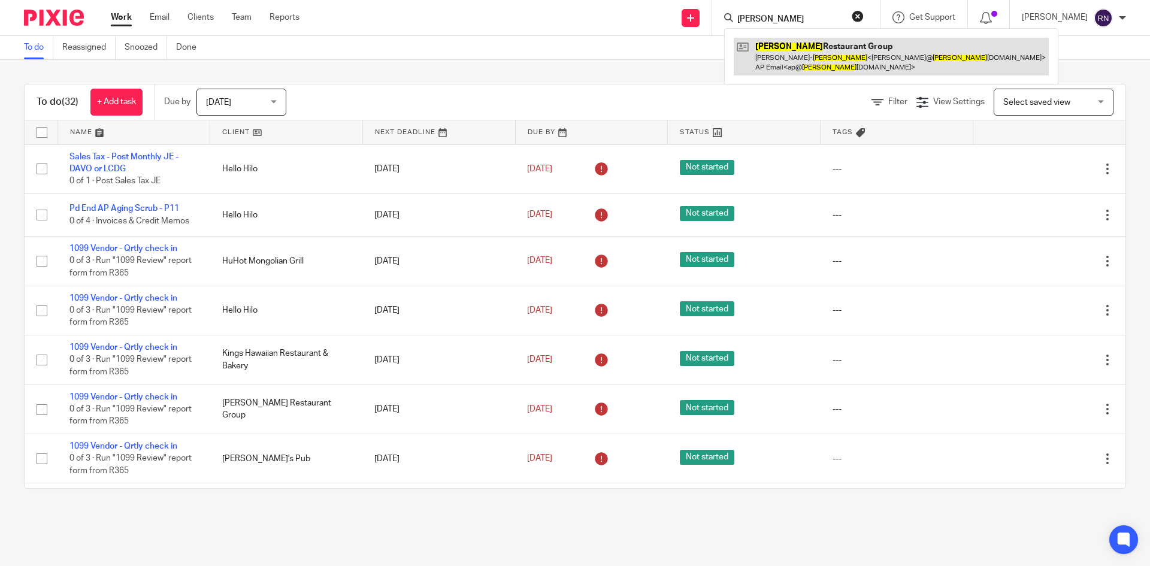 This screenshot has width=1150, height=566. What do you see at coordinates (241, 17) in the screenshot?
I see `a: Team` at bounding box center [241, 17].